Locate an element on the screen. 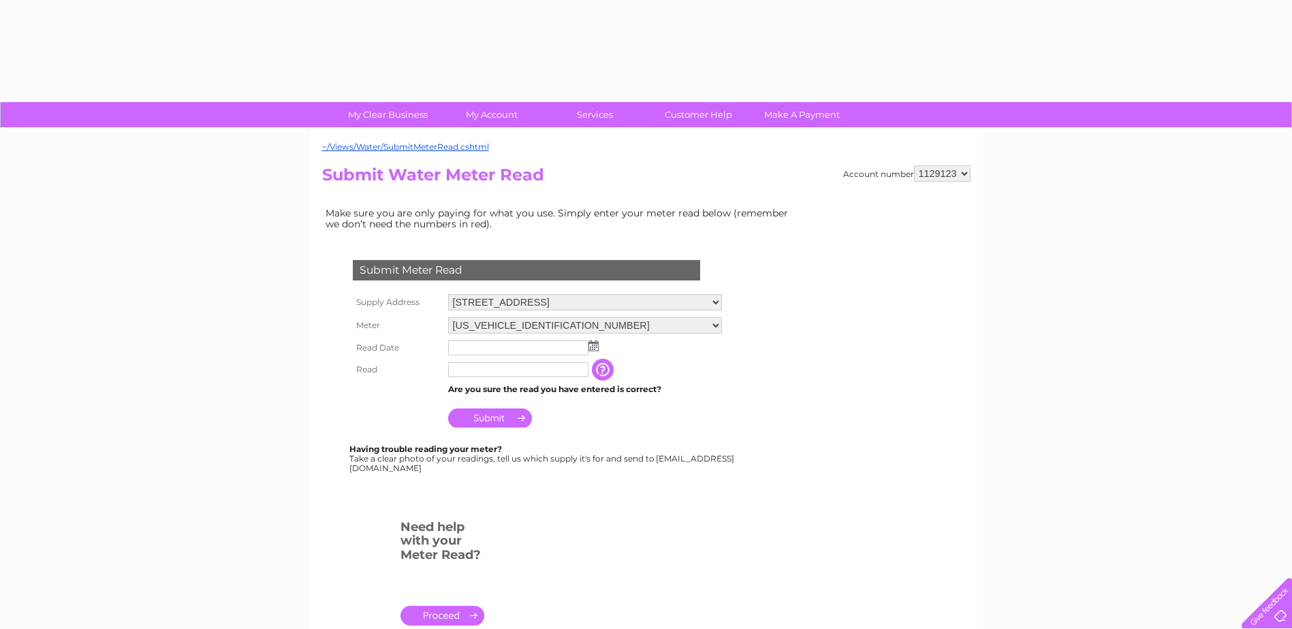 The height and width of the screenshot is (629, 1292). td: Make sure you are only paying for what you use. Simply enter your meter read below (remember we d... is located at coordinates (560, 219).